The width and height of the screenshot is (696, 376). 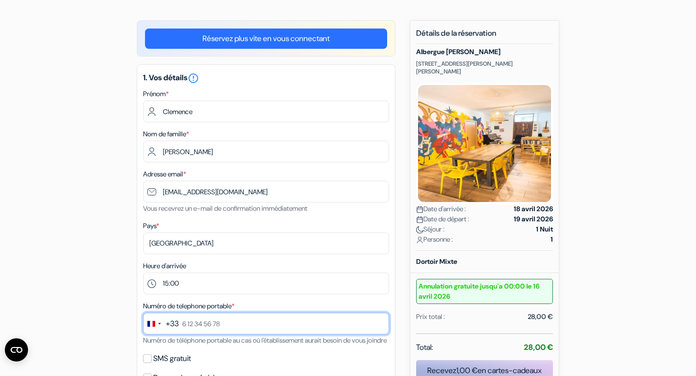 I want to click on div: 28,00 €, so click(x=540, y=316).